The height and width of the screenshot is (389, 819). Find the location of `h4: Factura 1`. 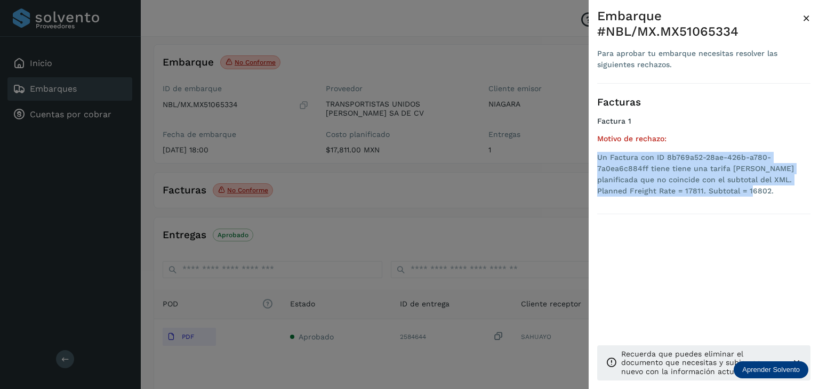

h4: Factura 1 is located at coordinates (704, 121).